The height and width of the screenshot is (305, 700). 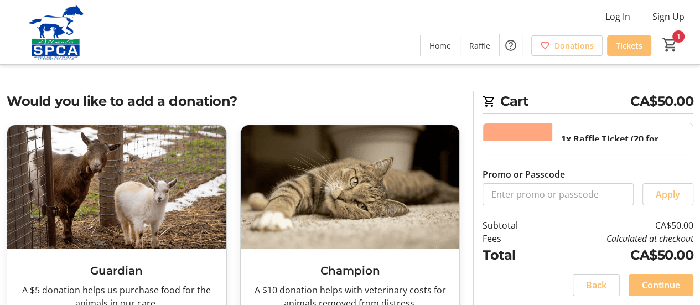 I want to click on h3: Champion, so click(x=350, y=271).